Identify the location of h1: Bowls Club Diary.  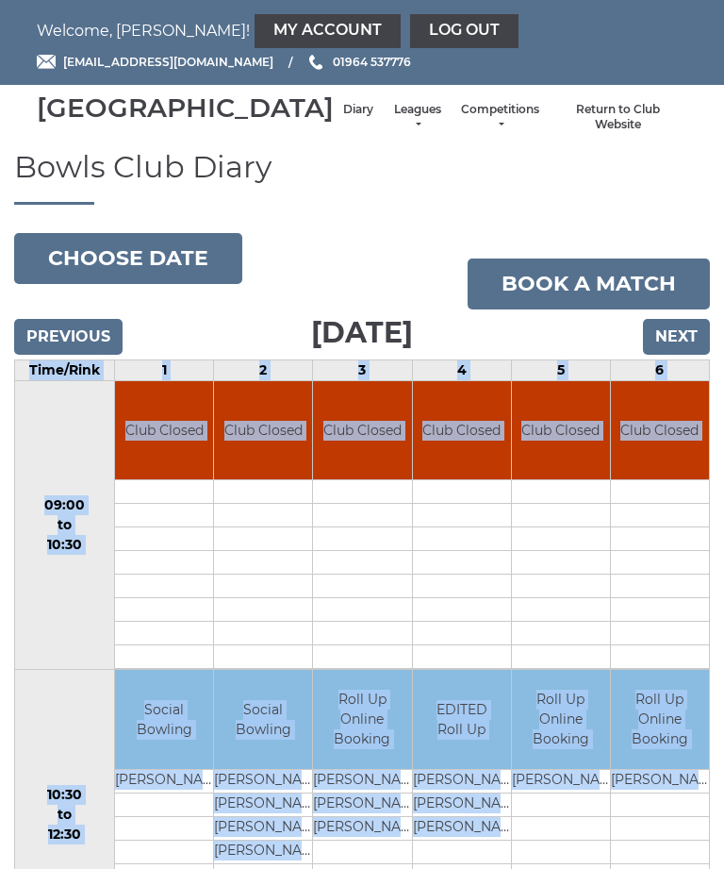
(362, 177).